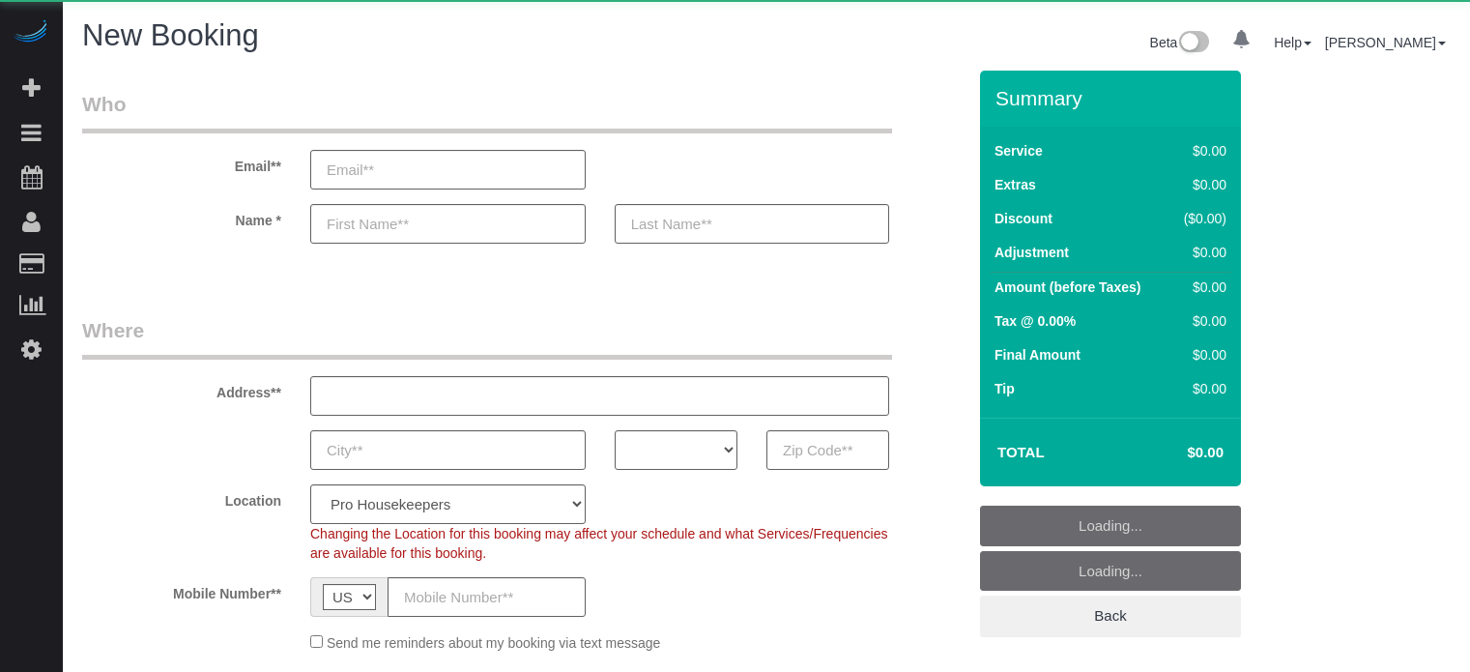 The height and width of the screenshot is (672, 1470). Describe the element at coordinates (1031, 252) in the screenshot. I see `label: Adjustment` at that location.